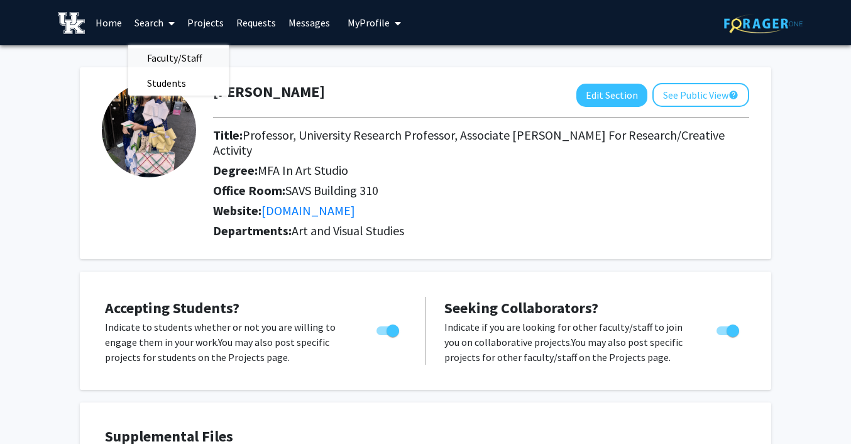 This screenshot has height=444, width=851. Describe the element at coordinates (481, 143) in the screenshot. I see `h2: Title:` at that location.